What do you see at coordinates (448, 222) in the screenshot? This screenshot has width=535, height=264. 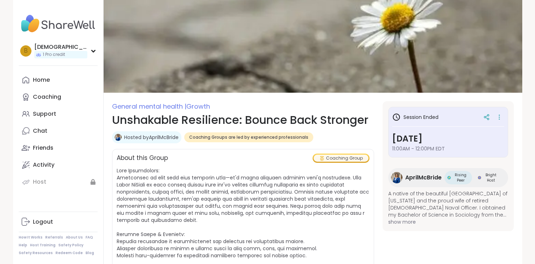 I see `span: show more` at bounding box center [448, 222].